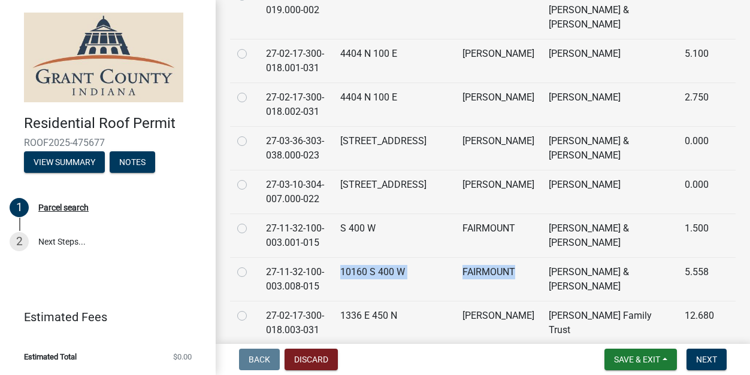 The image size is (750, 375). Describe the element at coordinates (259, 360) in the screenshot. I see `span: Back` at that location.